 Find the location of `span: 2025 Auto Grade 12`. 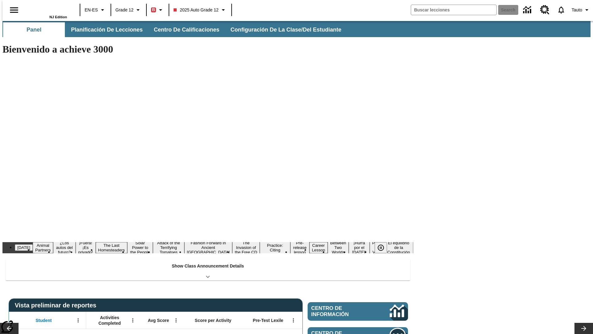

span: 2025 Auto Grade 12 is located at coordinates (196, 10).